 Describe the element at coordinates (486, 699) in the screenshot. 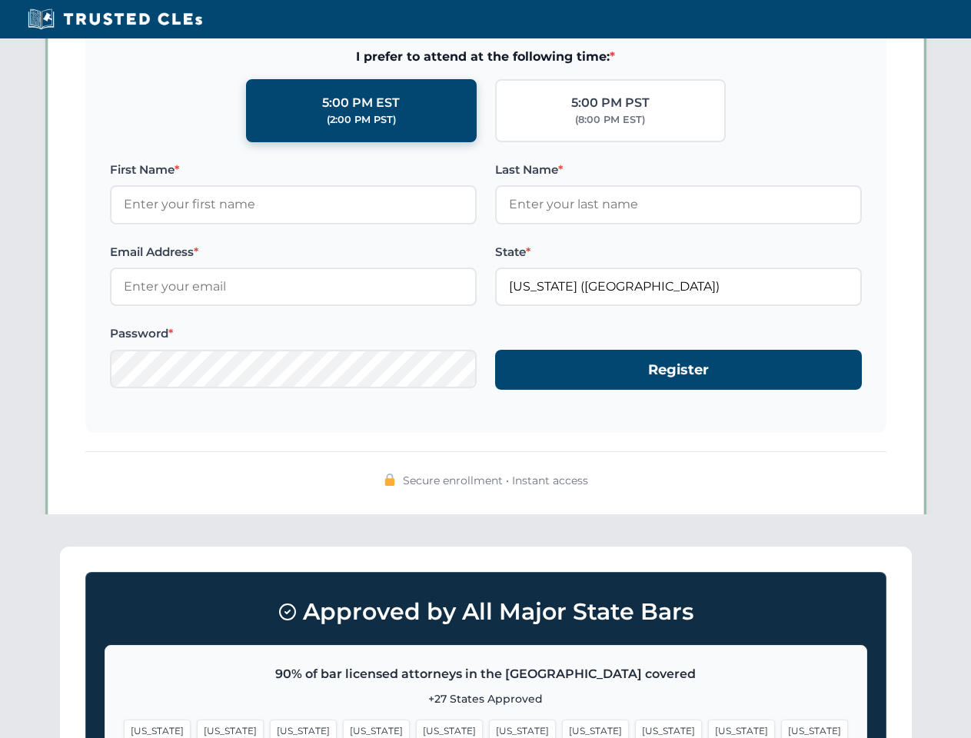

I see `p: +27 States Approved` at that location.